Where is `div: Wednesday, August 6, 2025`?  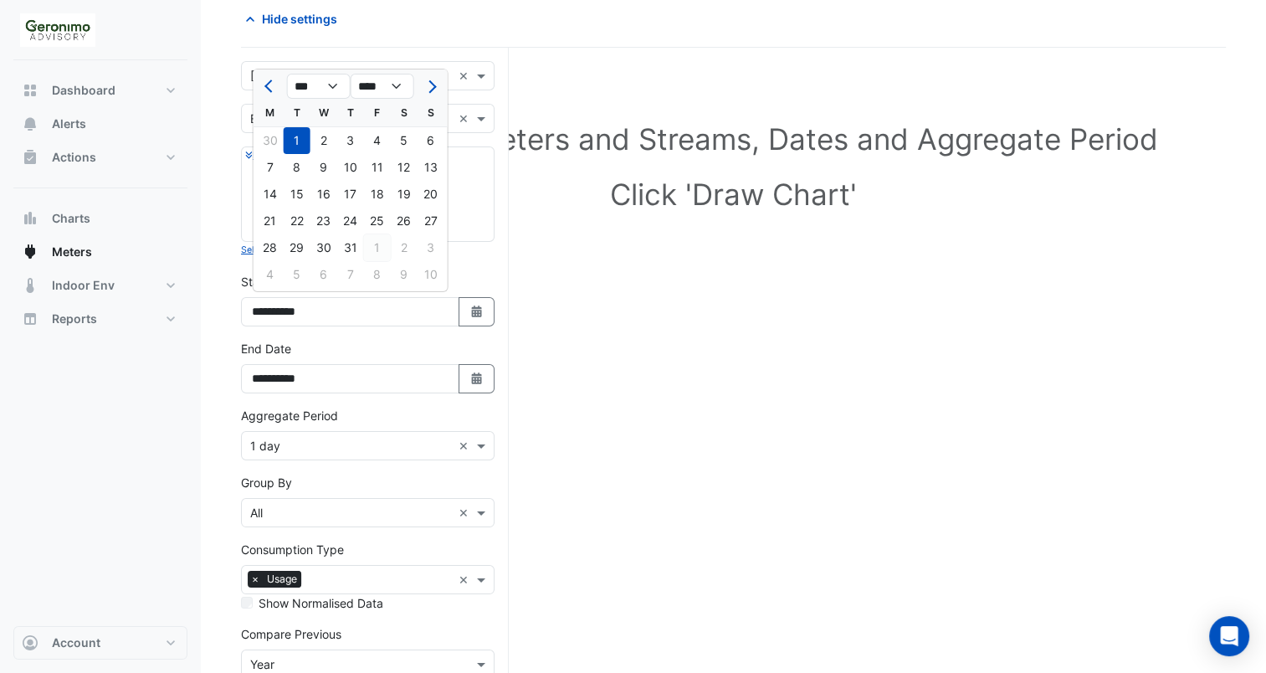
div: Wednesday, August 6, 2025 is located at coordinates (324, 274).